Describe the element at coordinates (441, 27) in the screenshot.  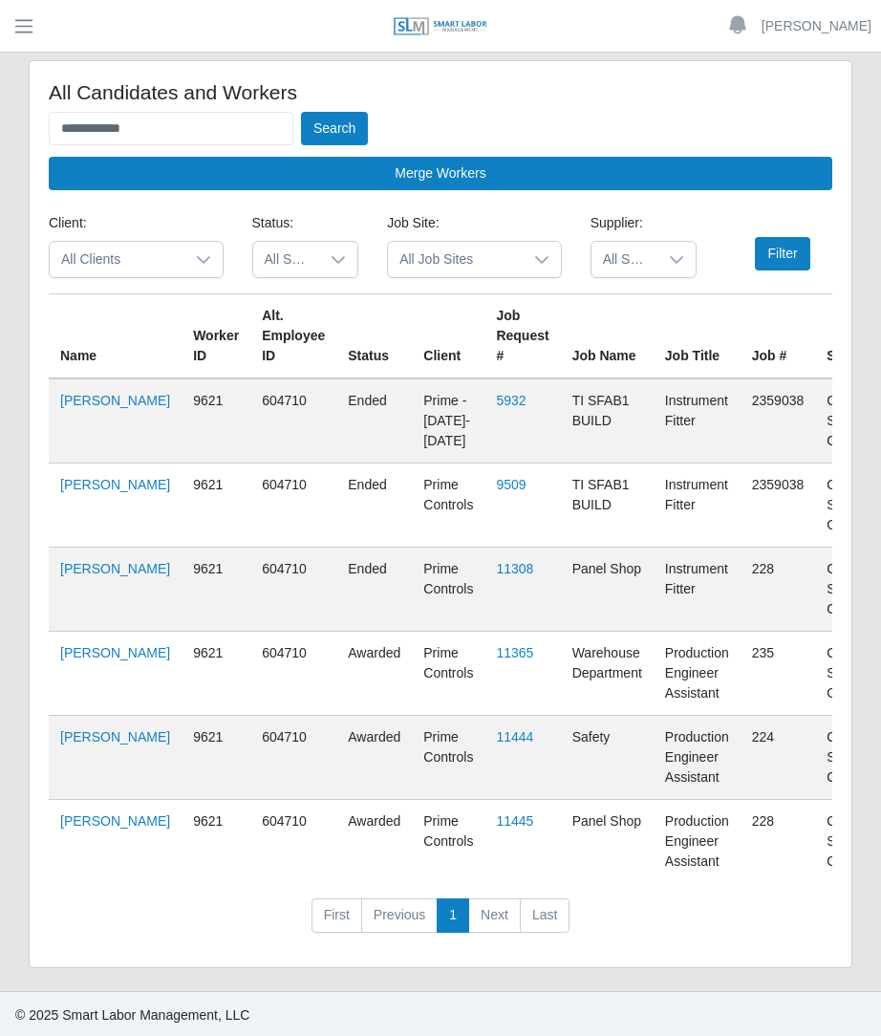
I see `img: SLM Logo` at that location.